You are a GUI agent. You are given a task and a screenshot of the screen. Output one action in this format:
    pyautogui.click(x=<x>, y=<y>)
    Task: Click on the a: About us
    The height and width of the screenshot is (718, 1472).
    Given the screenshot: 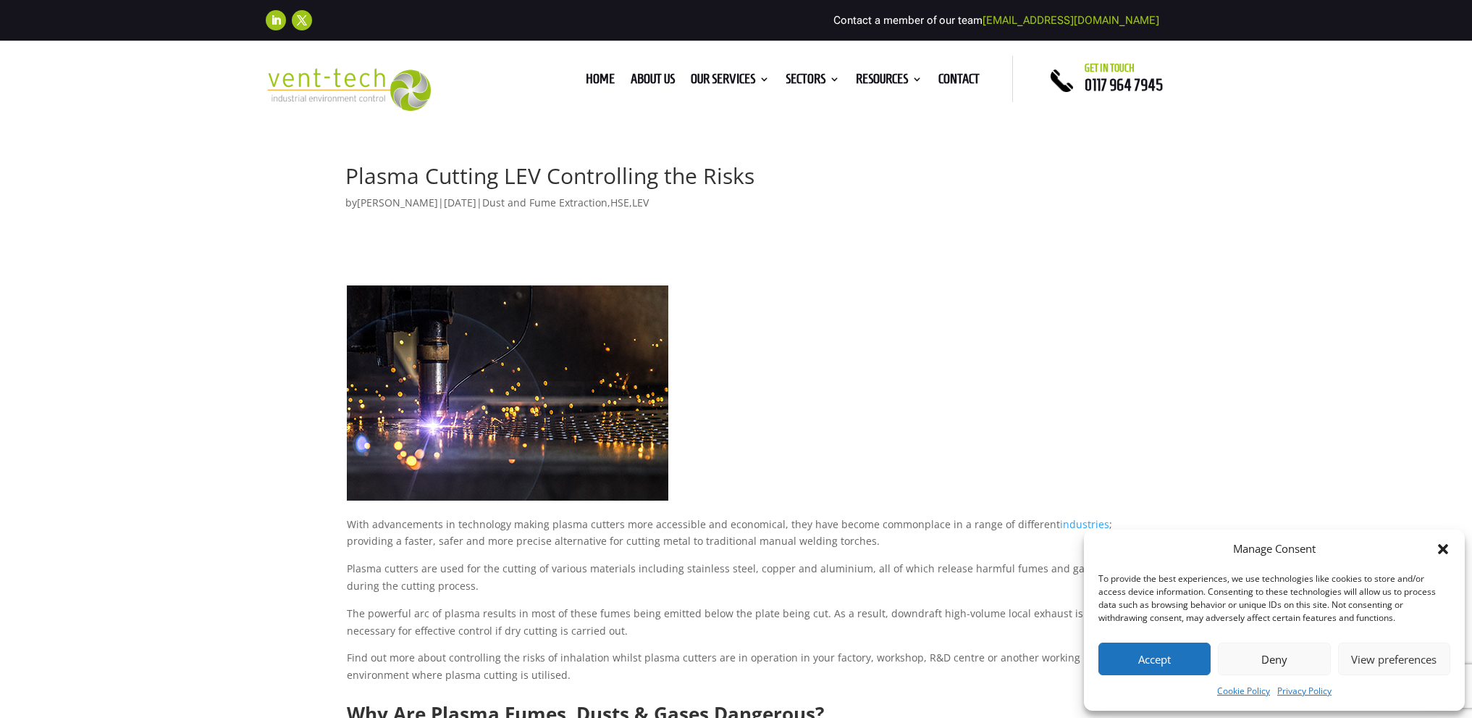 What is the action you would take?
    pyautogui.click(x=652, y=82)
    